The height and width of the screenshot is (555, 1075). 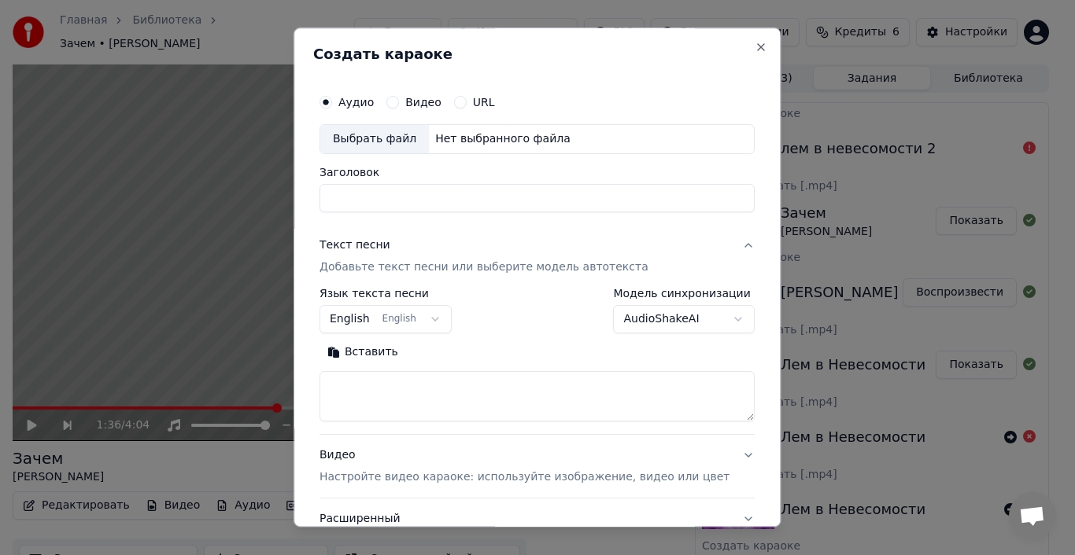 I want to click on label: URL, so click(x=484, y=102).